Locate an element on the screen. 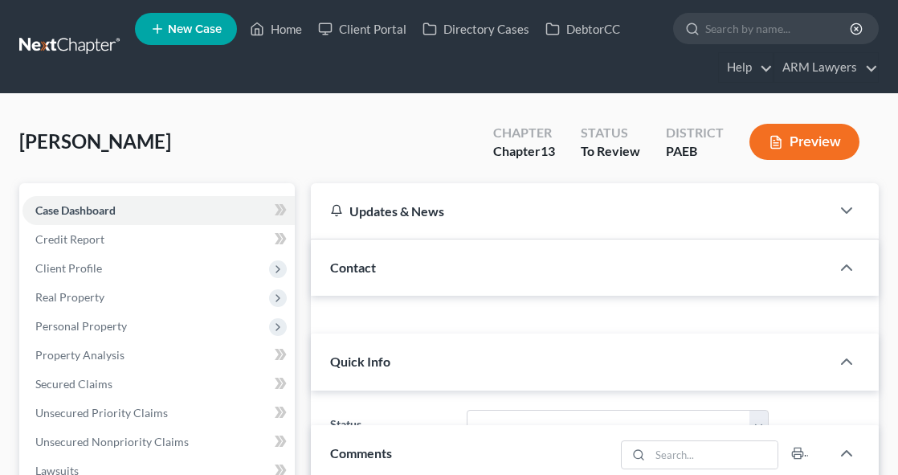  span: Client Profile is located at coordinates (68, 268).